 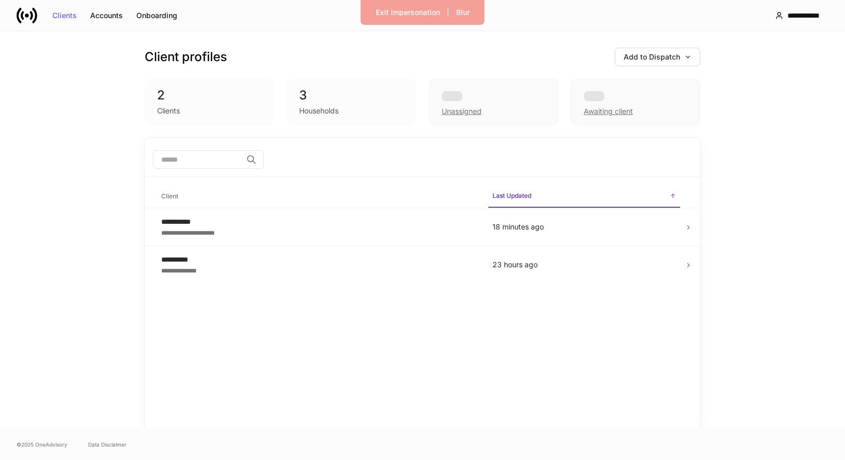 What do you see at coordinates (584, 265) in the screenshot?
I see `p: 23 hours ago` at bounding box center [584, 265].